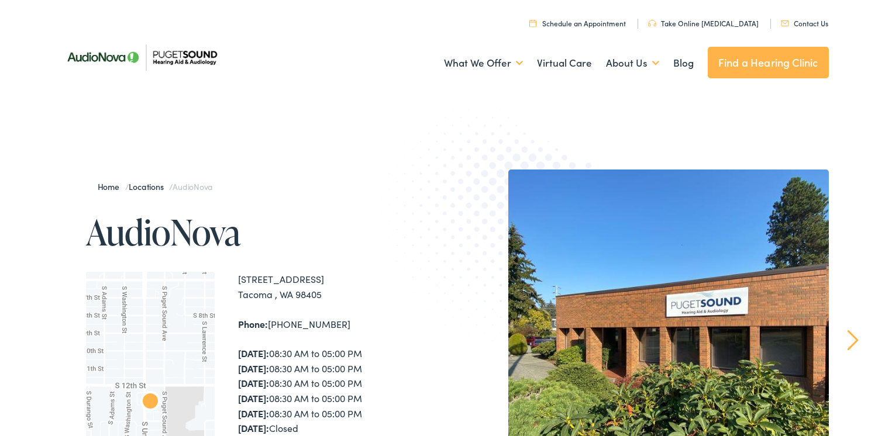 The height and width of the screenshot is (436, 885). Describe the element at coordinates (483, 63) in the screenshot. I see `a: What We Offer` at that location.